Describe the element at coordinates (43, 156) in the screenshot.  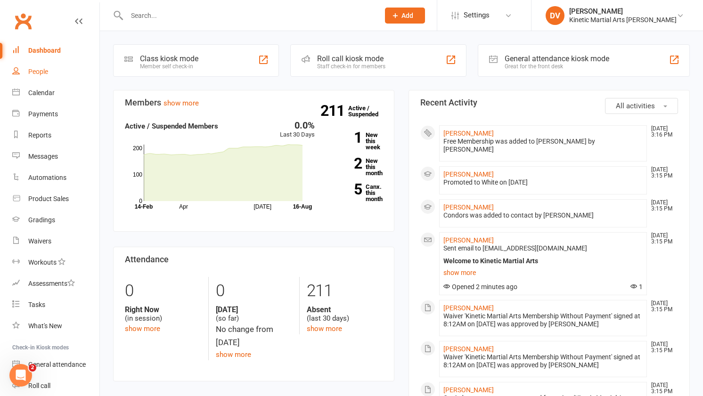
I see `div: Messages` at that location.